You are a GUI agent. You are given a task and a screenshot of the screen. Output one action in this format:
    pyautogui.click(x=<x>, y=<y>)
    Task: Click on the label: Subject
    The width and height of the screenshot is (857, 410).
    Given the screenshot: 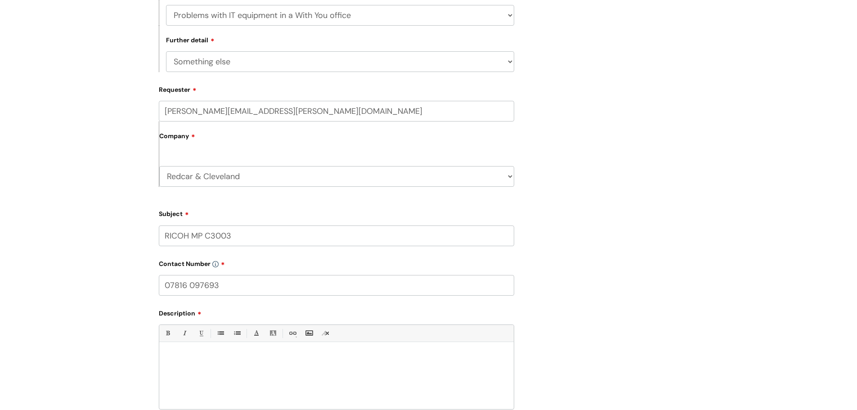 What is the action you would take?
    pyautogui.click(x=337, y=212)
    